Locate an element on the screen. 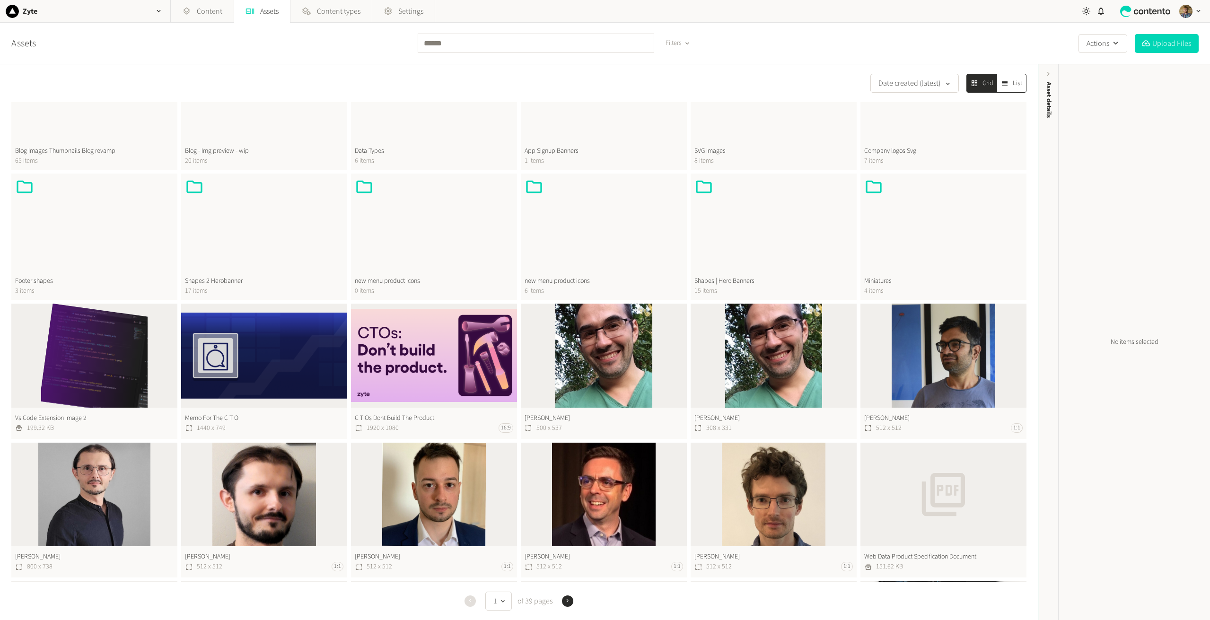 This screenshot has width=1210, height=620. span: 4 items is located at coordinates (943, 291).